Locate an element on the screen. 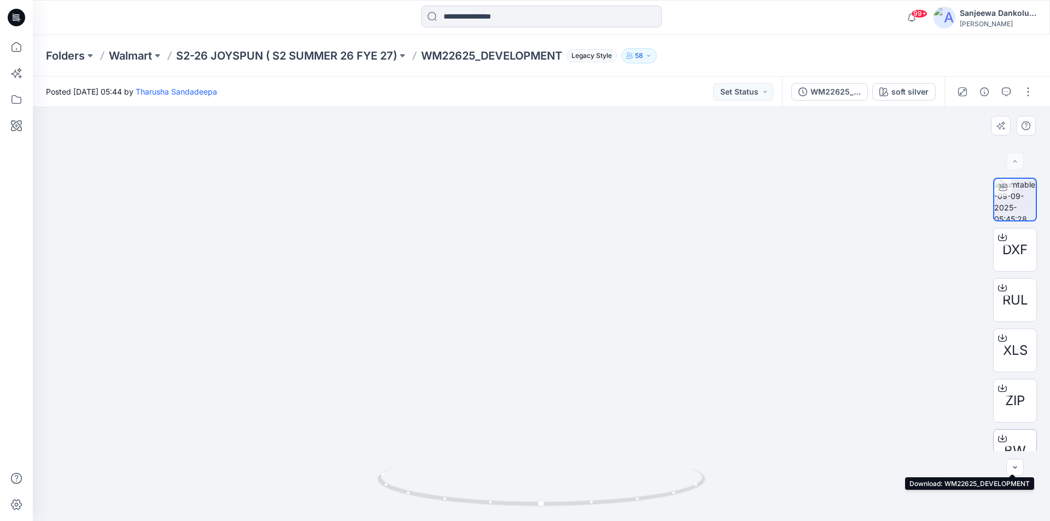 The image size is (1050, 521). span: 99+ is located at coordinates (919, 14).